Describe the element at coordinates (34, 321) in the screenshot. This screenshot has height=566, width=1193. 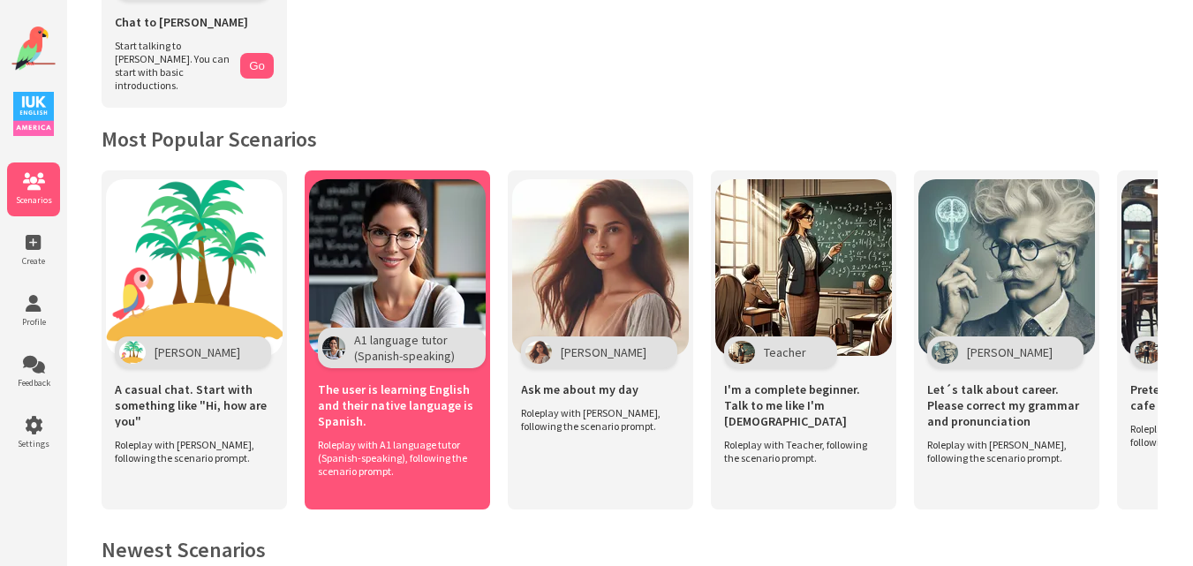
I see `span: Profile` at that location.